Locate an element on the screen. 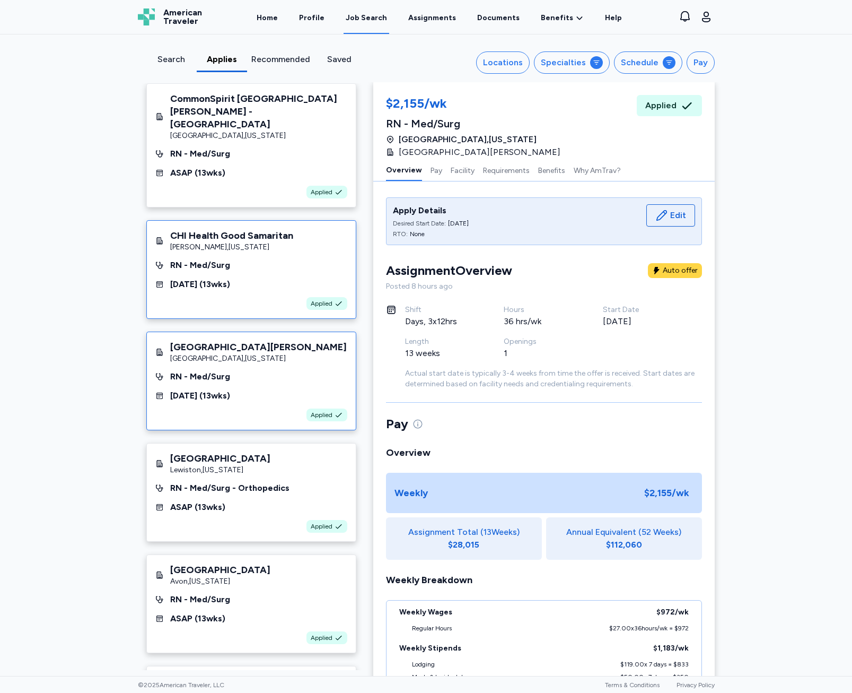 The image size is (852, 693). span: (52 Weeks) is located at coordinates (660, 532).